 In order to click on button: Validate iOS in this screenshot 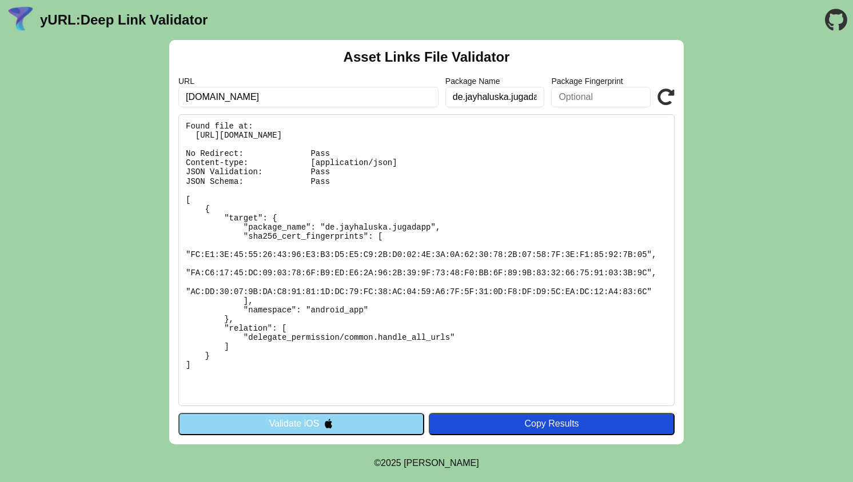, I will do `click(301, 424)`.